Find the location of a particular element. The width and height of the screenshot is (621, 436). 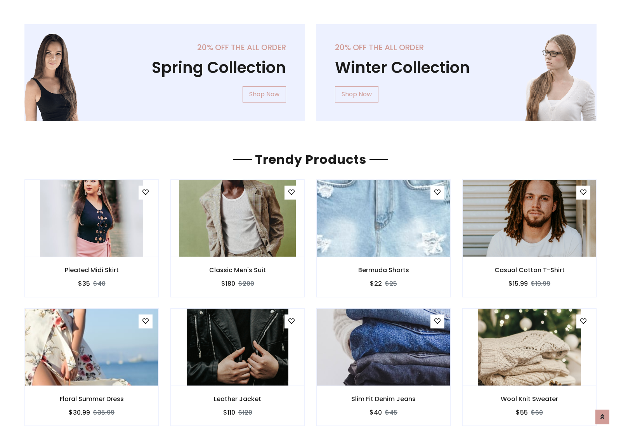

del: $45 is located at coordinates (391, 412).